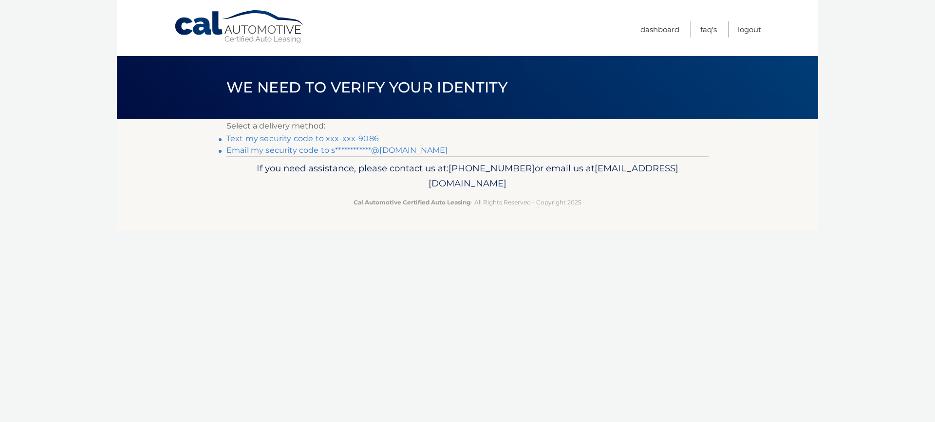 Image resolution: width=935 pixels, height=422 pixels. What do you see at coordinates (367, 87) in the screenshot?
I see `span: We need to verify your identity` at bounding box center [367, 87].